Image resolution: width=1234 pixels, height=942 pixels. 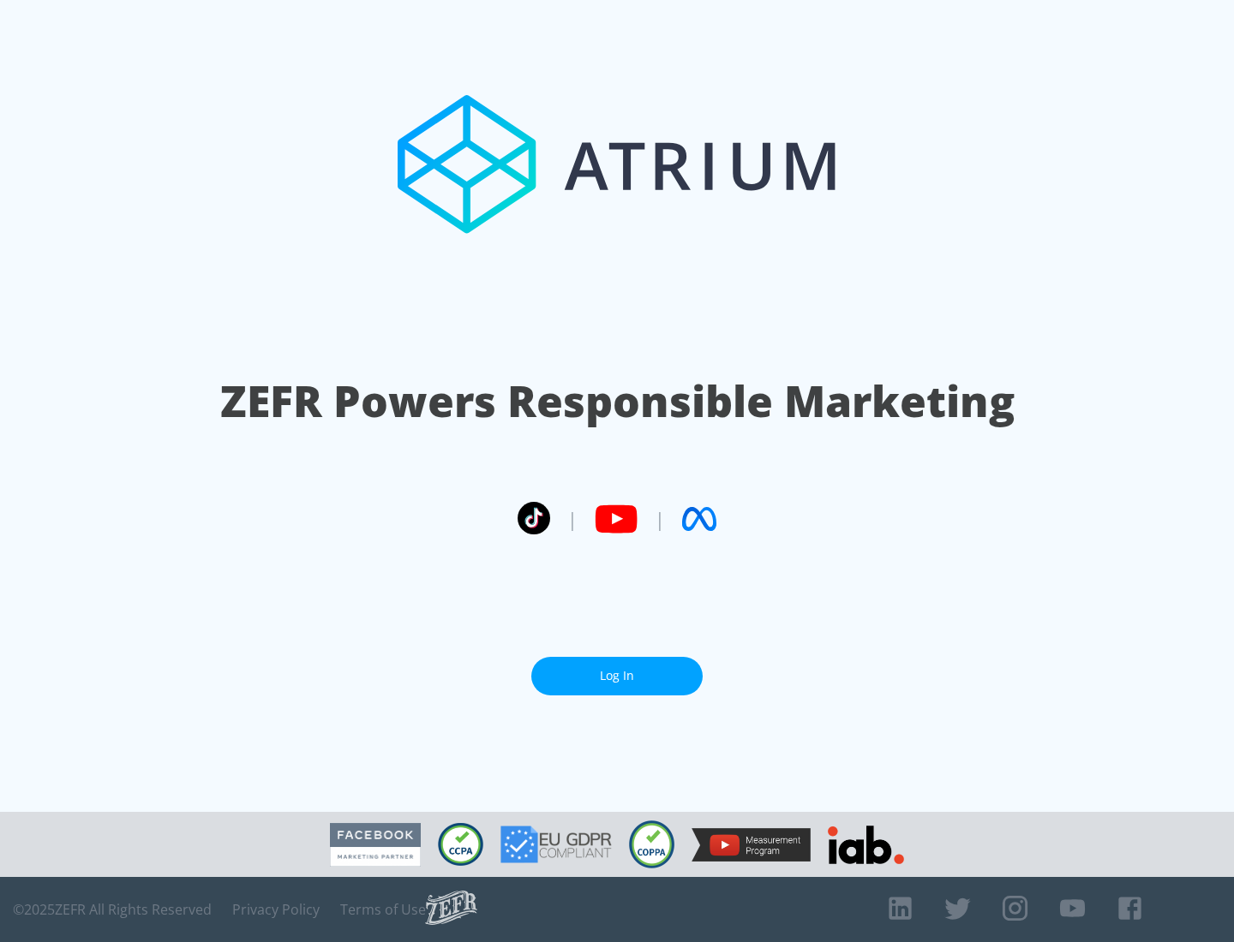 What do you see at coordinates (375, 845) in the screenshot?
I see `img: Facebook Marketing Partner` at bounding box center [375, 845].